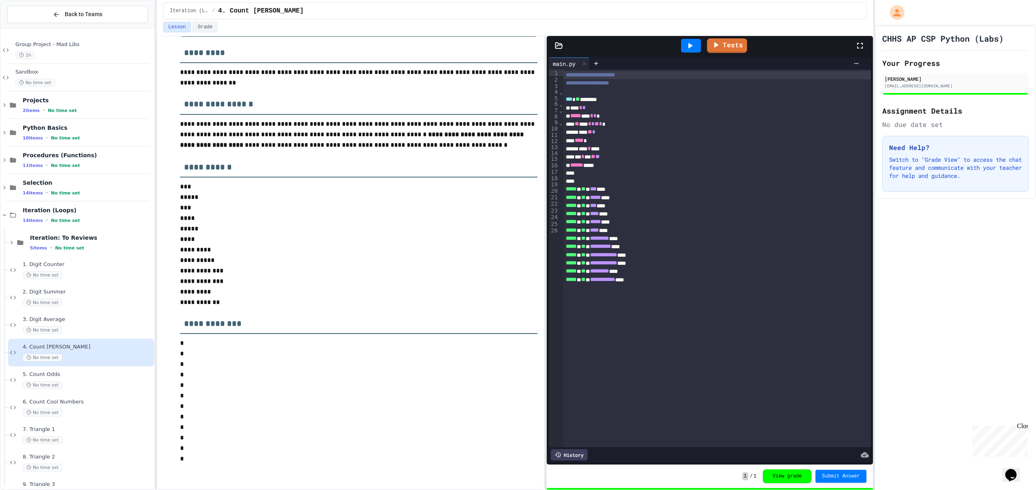  What do you see at coordinates (943, 38) in the screenshot?
I see `h1: CHHS AP CSP Python (Labs)` at bounding box center [943, 38].